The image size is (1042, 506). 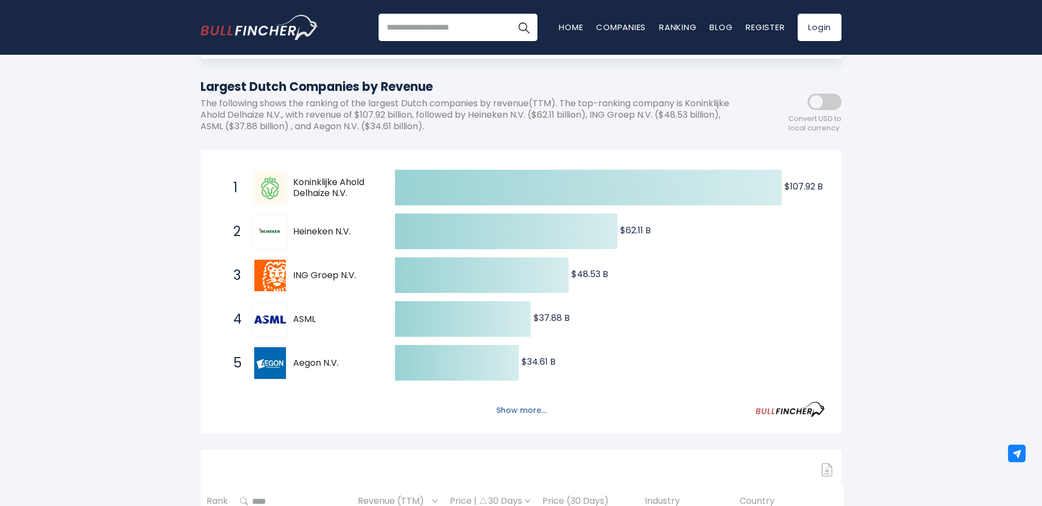 I want to click on button: Show more..., so click(x=521, y=410).